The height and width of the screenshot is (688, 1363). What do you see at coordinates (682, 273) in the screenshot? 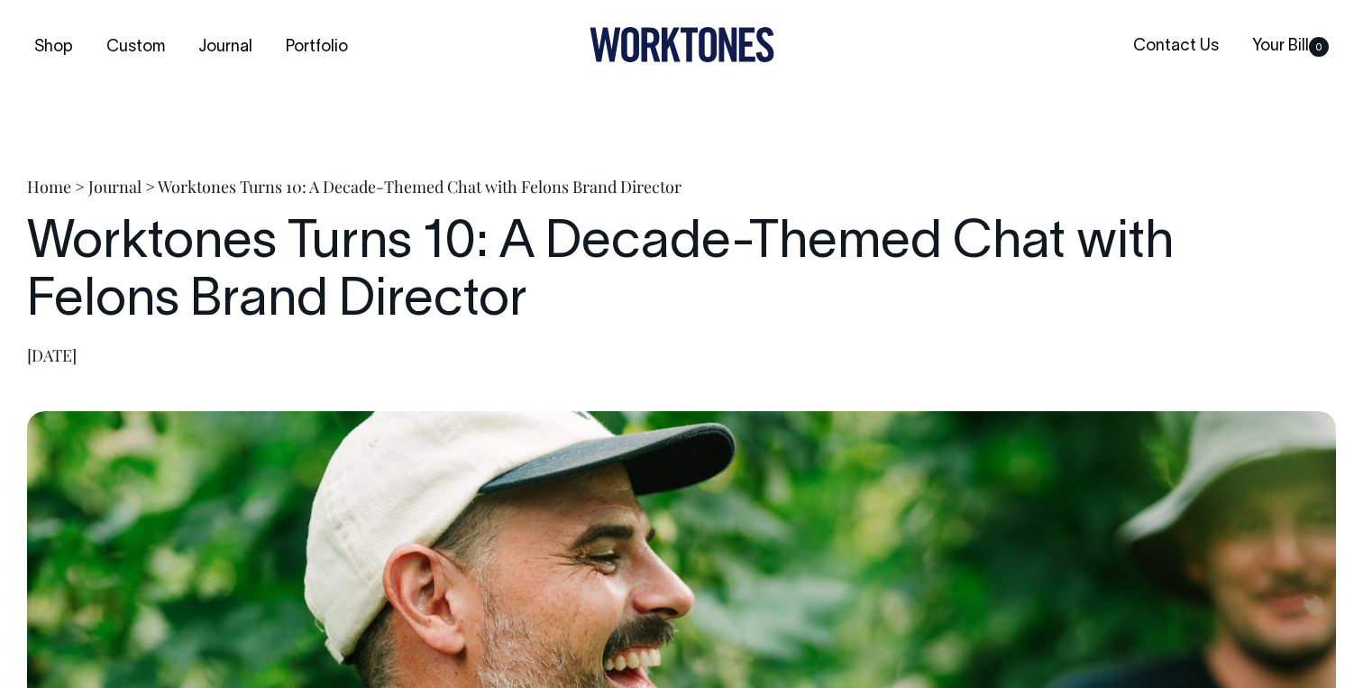
I see `h1: Worktones Turns 10: A Decade-Themed Chat with Felons Brand Director` at bounding box center [682, 273].